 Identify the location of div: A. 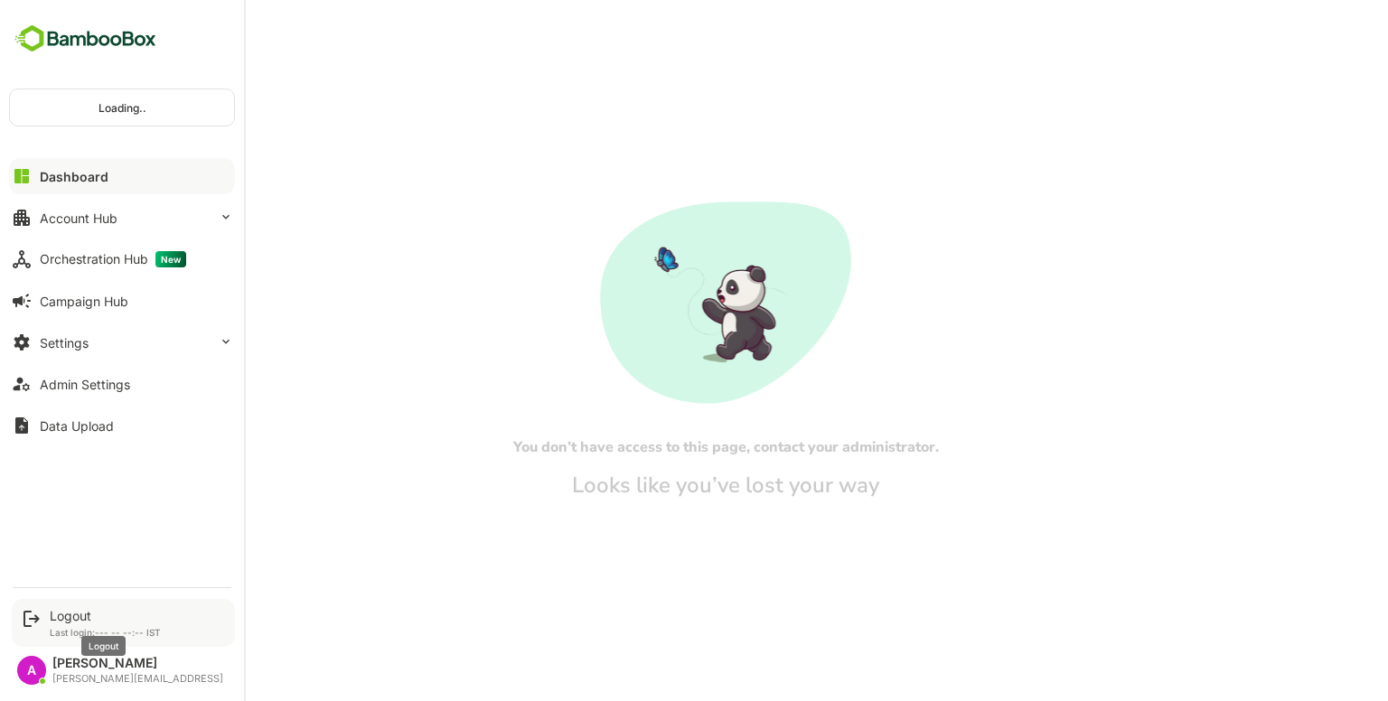
(32, 671).